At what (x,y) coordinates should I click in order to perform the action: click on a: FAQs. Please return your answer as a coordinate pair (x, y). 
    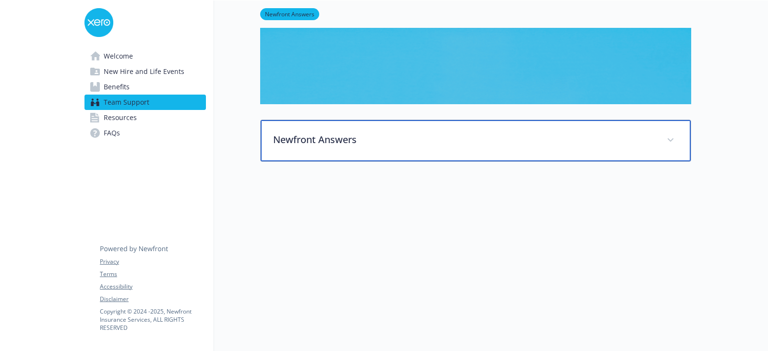
    Looking at the image, I should click on (145, 133).